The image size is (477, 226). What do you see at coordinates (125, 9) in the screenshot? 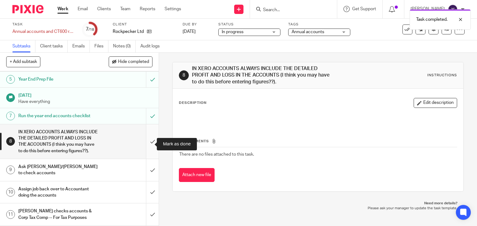
I see `a: Team` at bounding box center [125, 9].